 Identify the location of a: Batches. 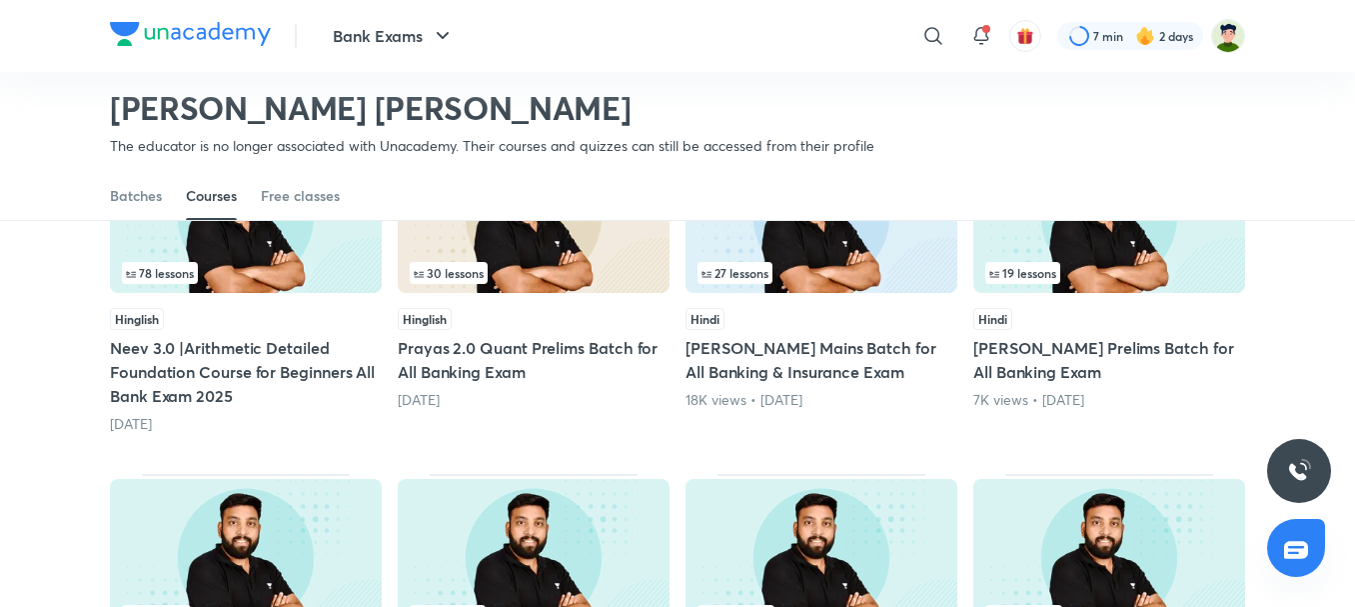
(136, 196).